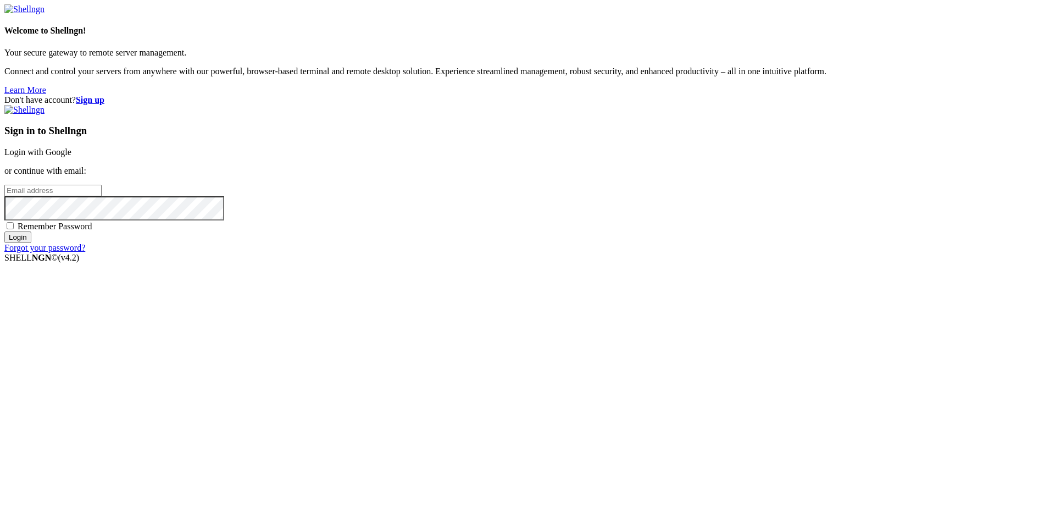  What do you see at coordinates (528, 71) in the screenshot?
I see `p: Connect and control your servers from anywhere with our powerful, browser-based terminal and remo...` at bounding box center [528, 71].